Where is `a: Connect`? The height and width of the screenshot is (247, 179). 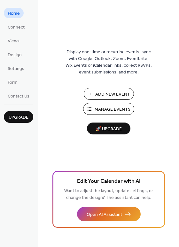
a: Connect is located at coordinates (16, 27).